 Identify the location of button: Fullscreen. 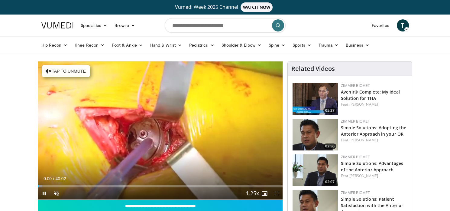
(276, 193).